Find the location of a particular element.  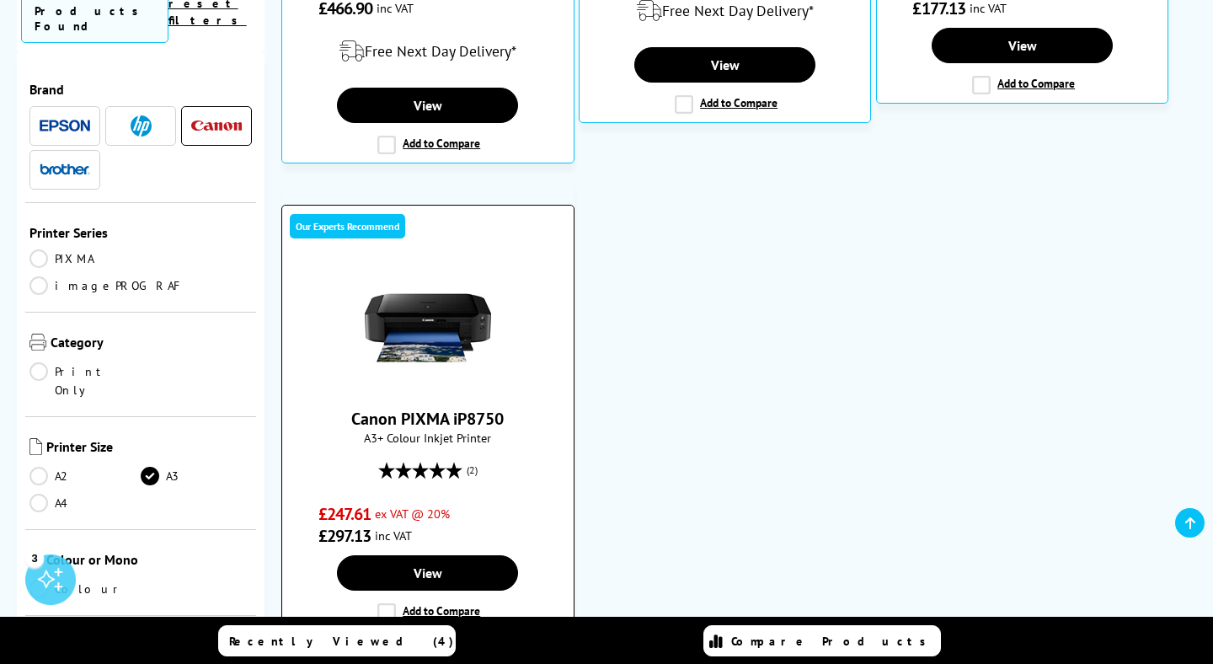

img: Category is located at coordinates (38, 342).